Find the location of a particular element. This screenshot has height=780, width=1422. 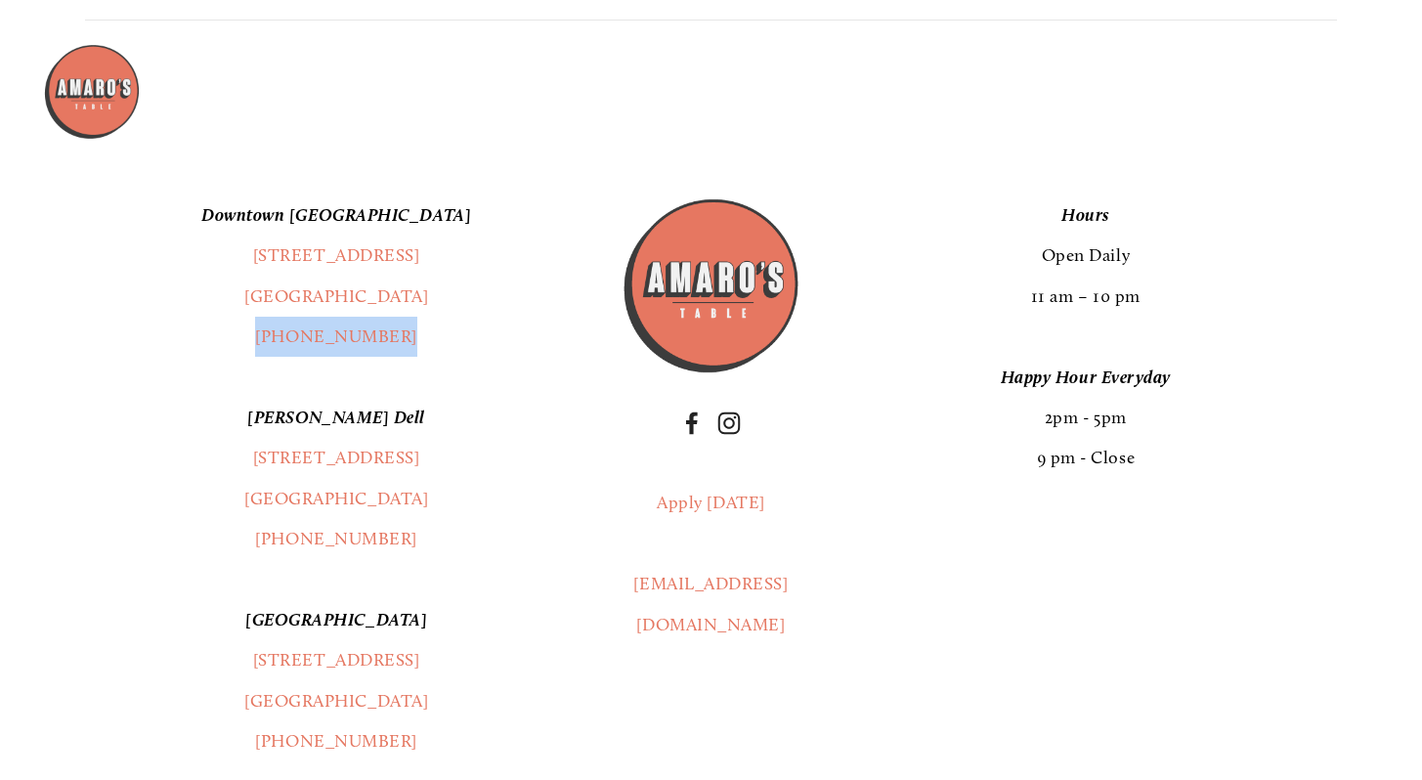

em: Happy Hour Everyday is located at coordinates (1085, 377).